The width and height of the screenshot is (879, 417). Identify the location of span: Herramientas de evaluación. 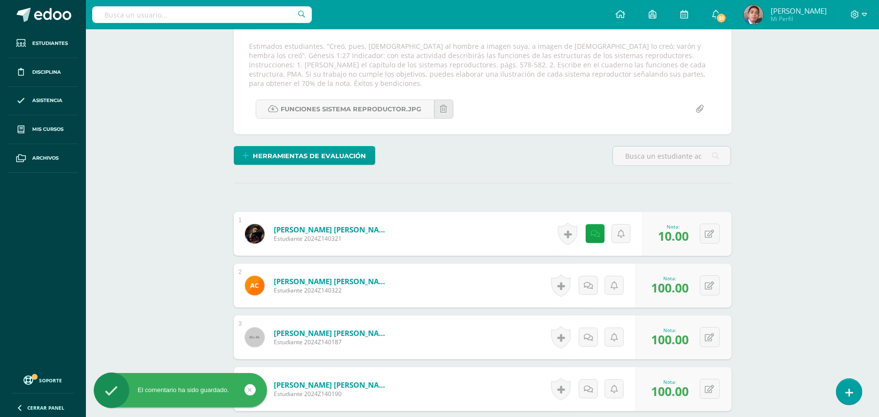
(309, 156).